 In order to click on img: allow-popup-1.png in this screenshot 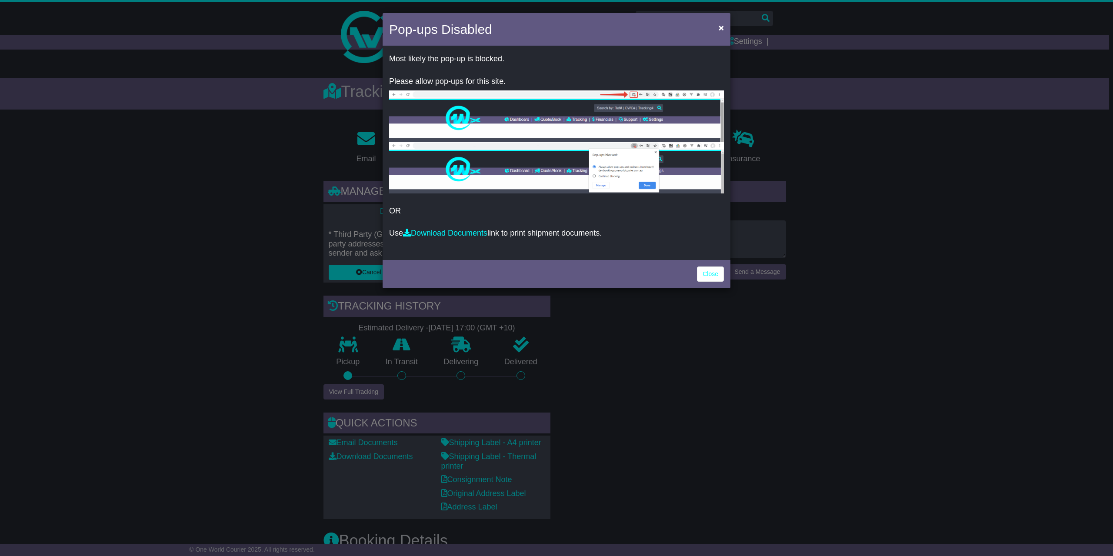, I will do `click(557, 116)`.